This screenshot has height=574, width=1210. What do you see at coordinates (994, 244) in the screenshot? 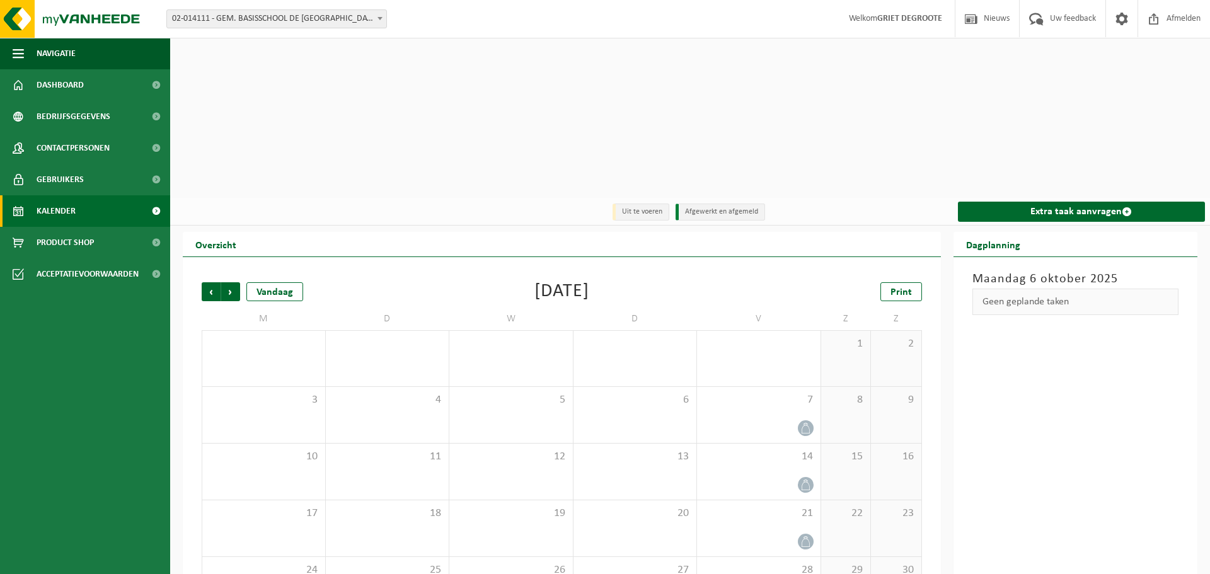
I see `h2: Dagplanning` at bounding box center [994, 244].